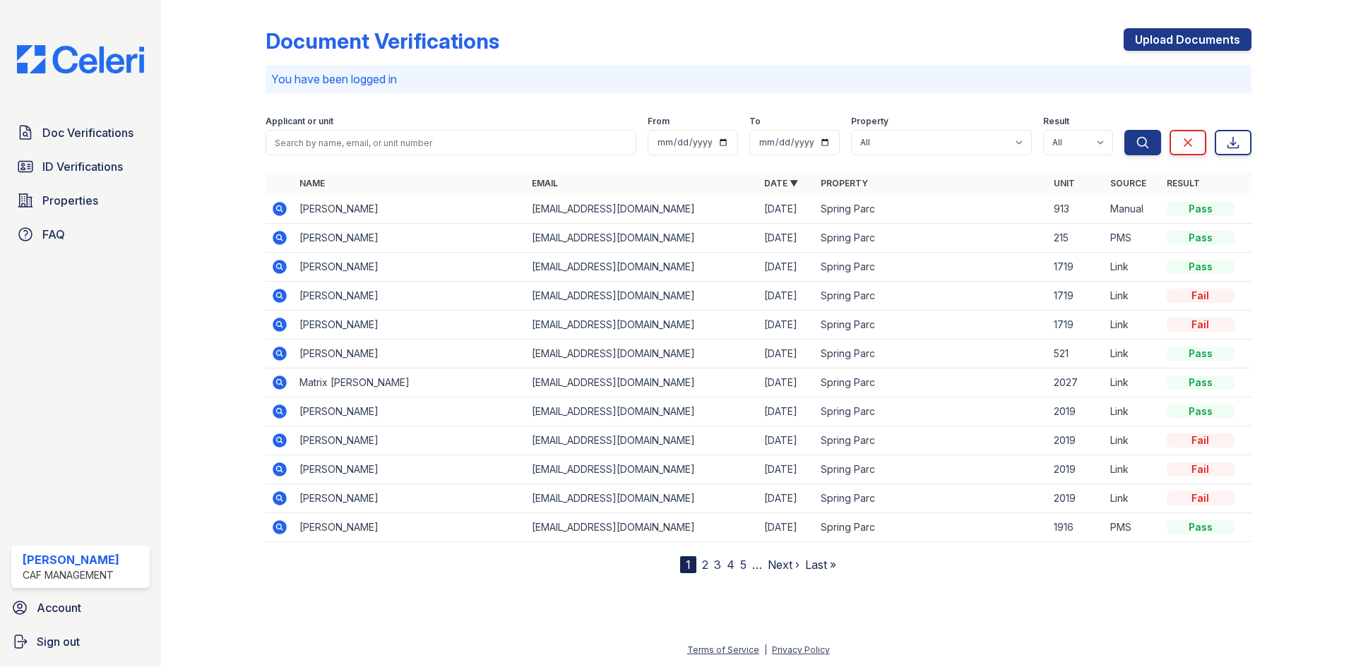 This screenshot has width=1356, height=667. I want to click on td: 521, so click(1076, 354).